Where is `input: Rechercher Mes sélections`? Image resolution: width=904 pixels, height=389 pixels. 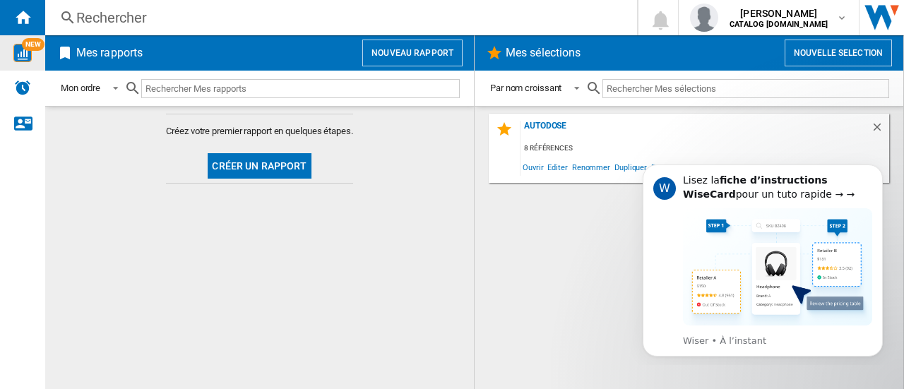 input: Rechercher Mes sélections is located at coordinates (746, 88).